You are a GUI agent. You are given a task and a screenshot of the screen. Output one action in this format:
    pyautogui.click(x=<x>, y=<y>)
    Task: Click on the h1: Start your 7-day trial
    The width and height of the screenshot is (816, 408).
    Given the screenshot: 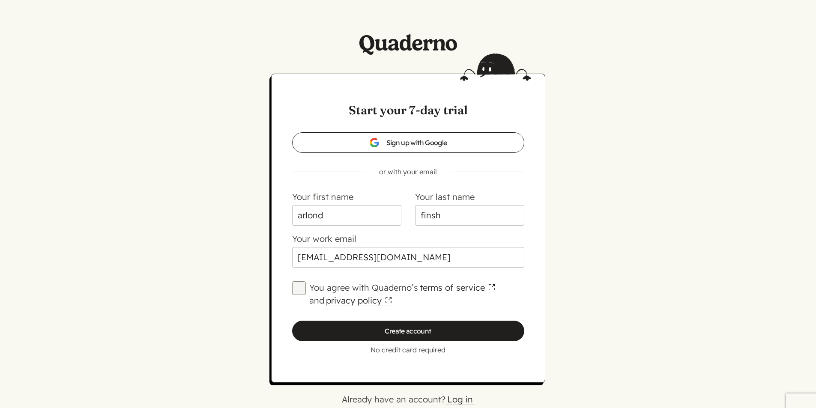 What is the action you would take?
    pyautogui.click(x=408, y=110)
    